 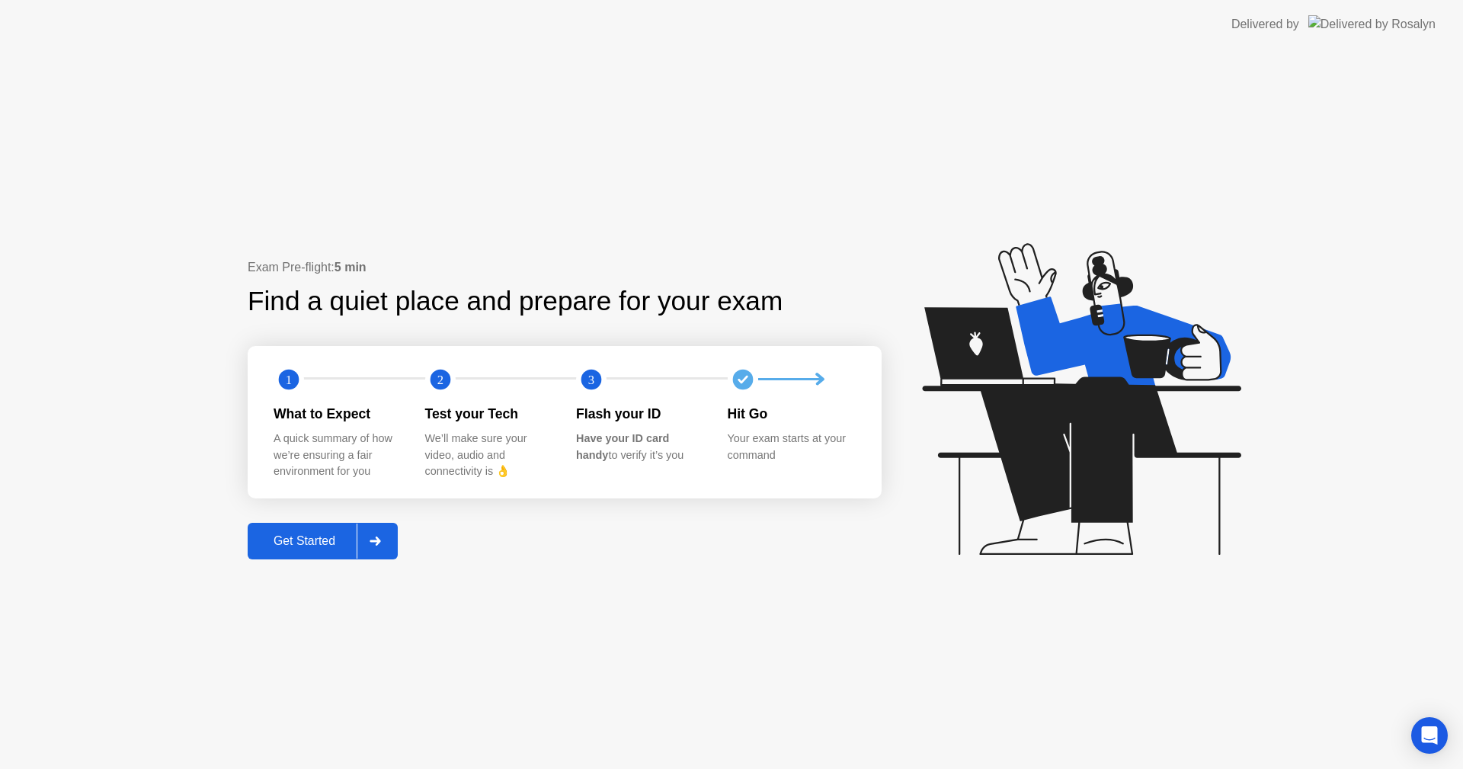 I want to click on b: 5 min, so click(x=350, y=267).